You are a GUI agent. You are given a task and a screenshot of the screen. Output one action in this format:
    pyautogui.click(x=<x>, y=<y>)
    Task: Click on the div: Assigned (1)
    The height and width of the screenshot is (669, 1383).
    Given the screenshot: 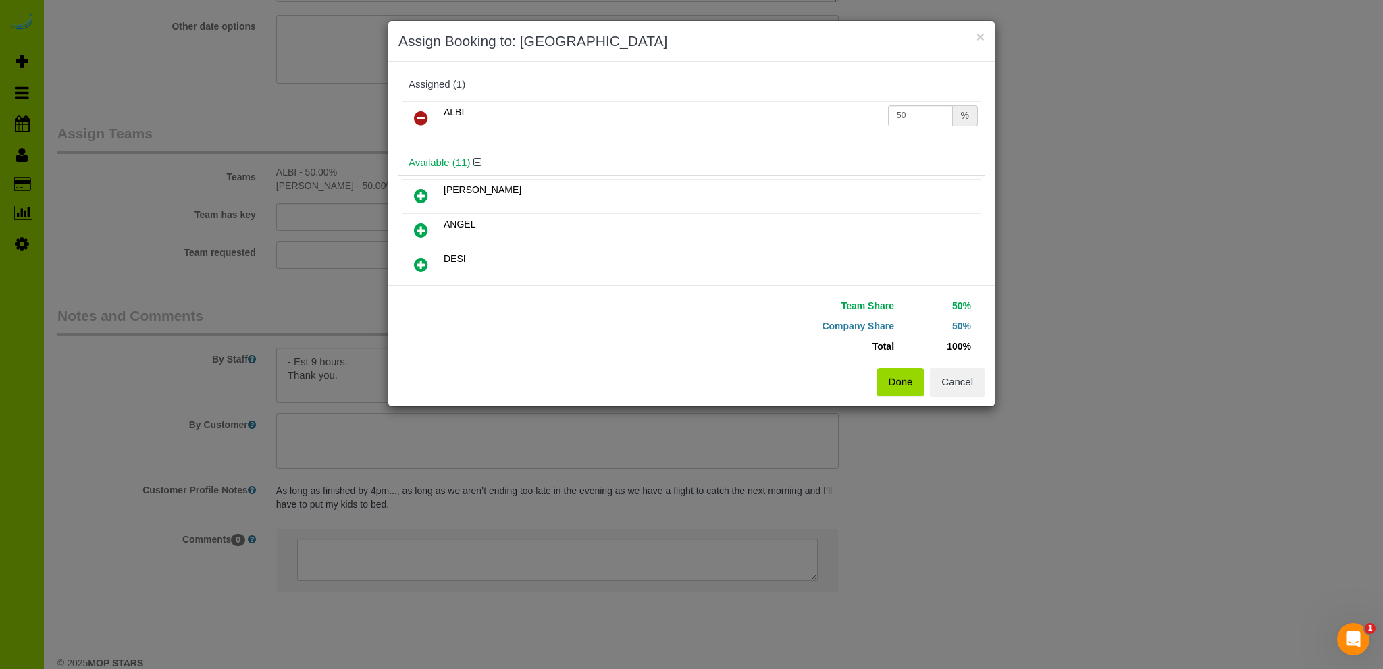 What is the action you would take?
    pyautogui.click(x=692, y=84)
    